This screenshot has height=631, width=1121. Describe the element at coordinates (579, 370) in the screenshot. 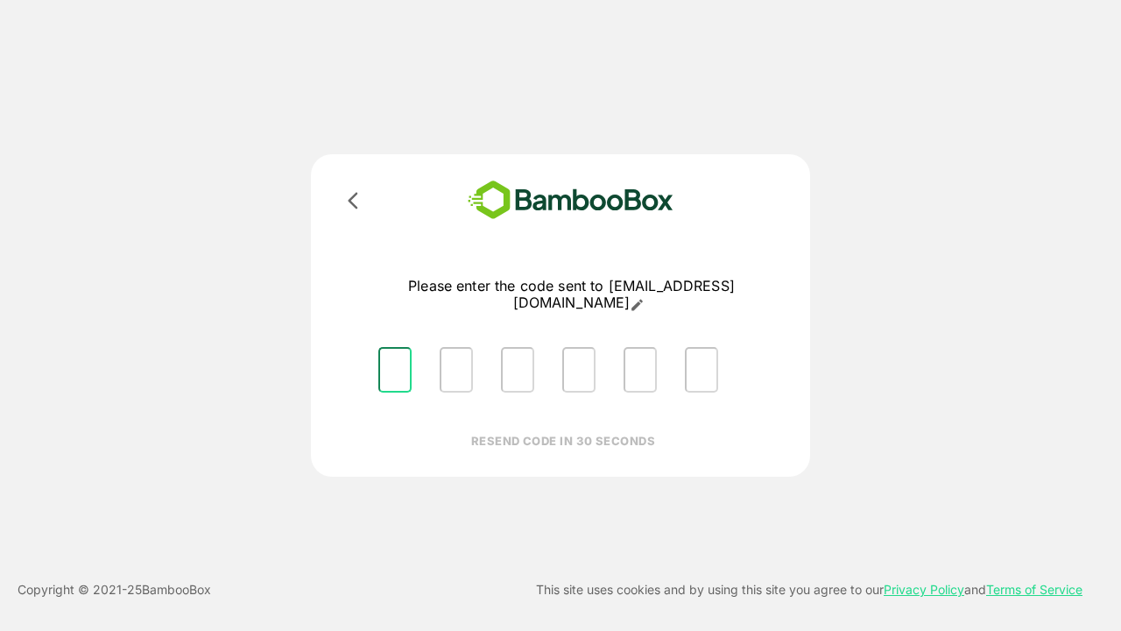

I see `input: Please enter OTP character 4` at that location.